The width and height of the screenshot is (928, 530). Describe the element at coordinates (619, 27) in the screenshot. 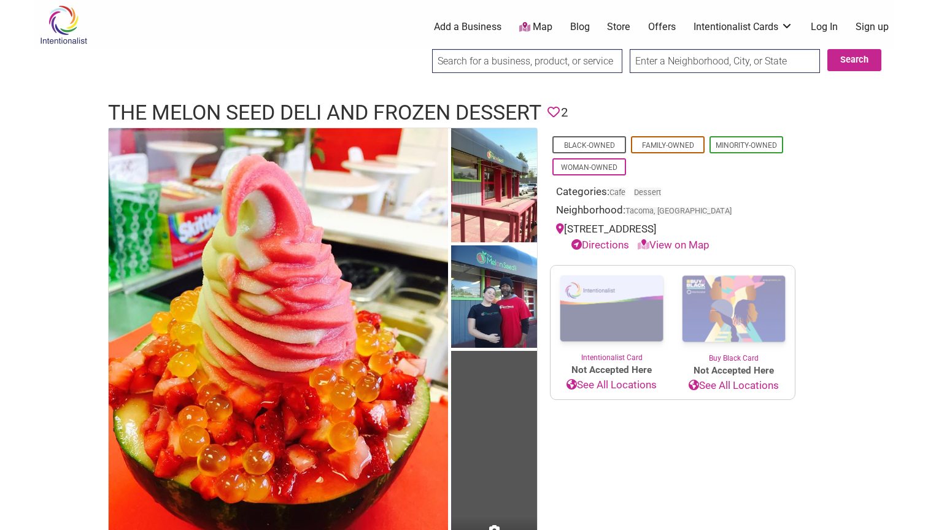

I see `a: Store` at that location.